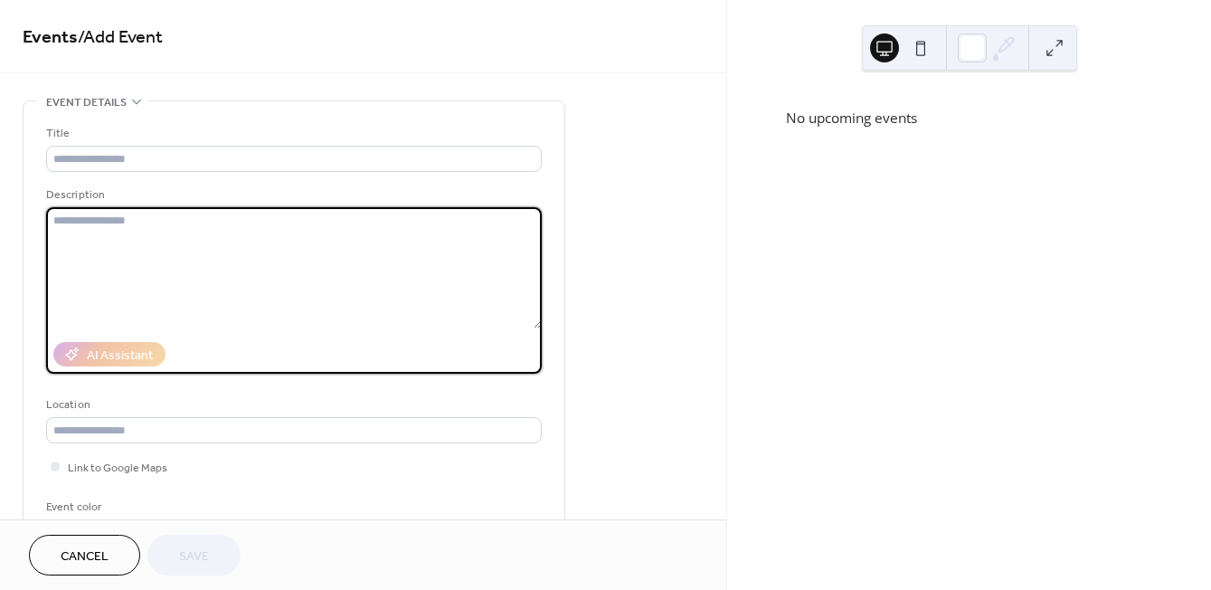 This screenshot has width=1211, height=590. Describe the element at coordinates (120, 37) in the screenshot. I see `span: / Add Event` at that location.